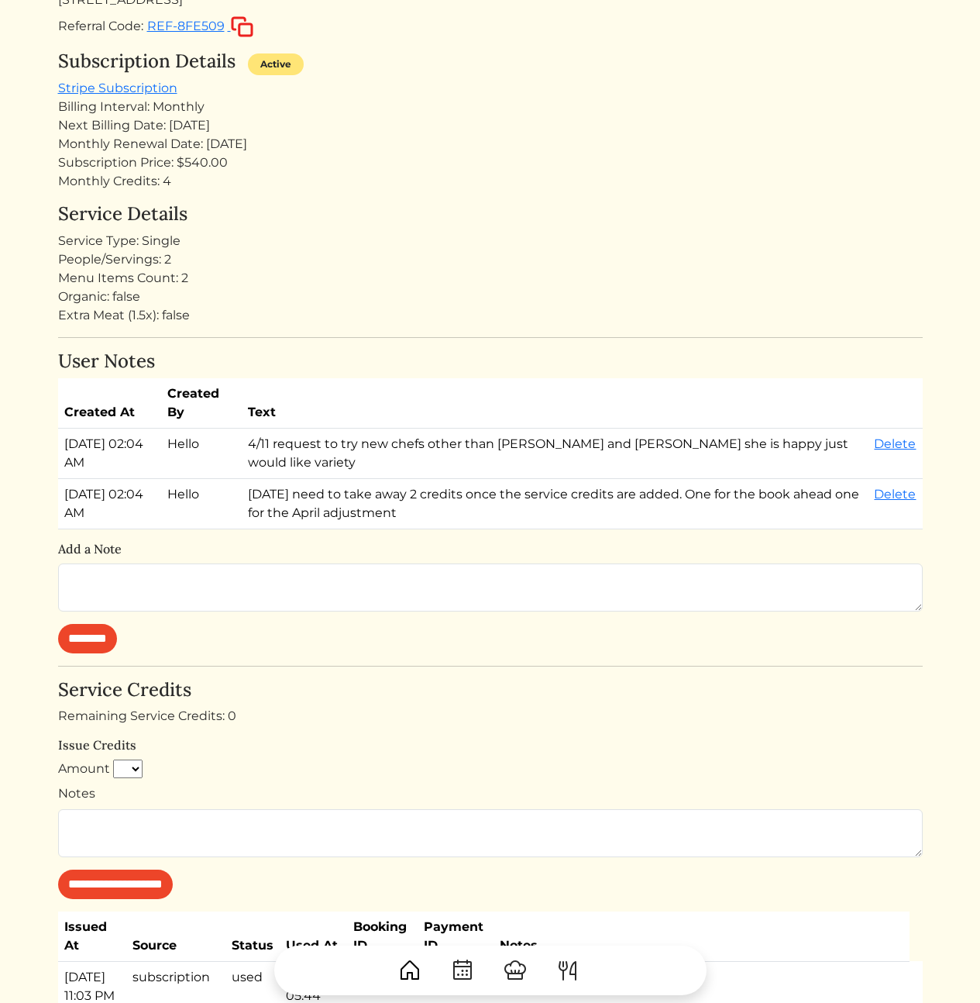 The width and height of the screenshot is (980, 1003). I want to click on h4: Service Details, so click(490, 214).